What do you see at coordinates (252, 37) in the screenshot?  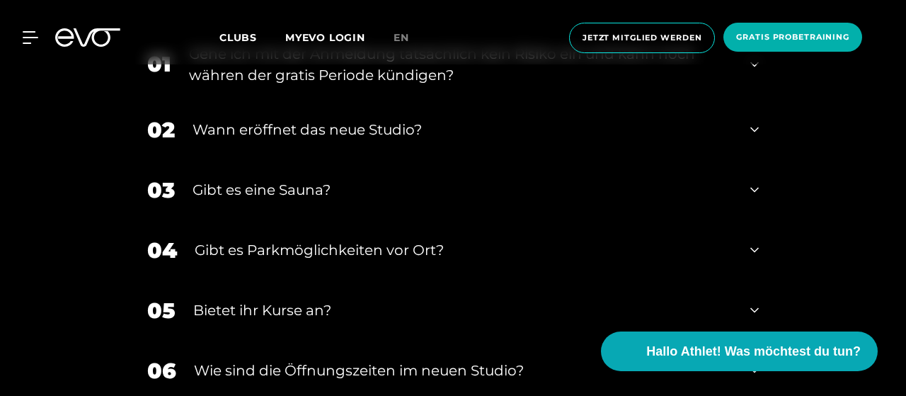 I see `a: Clubs` at bounding box center [252, 37].